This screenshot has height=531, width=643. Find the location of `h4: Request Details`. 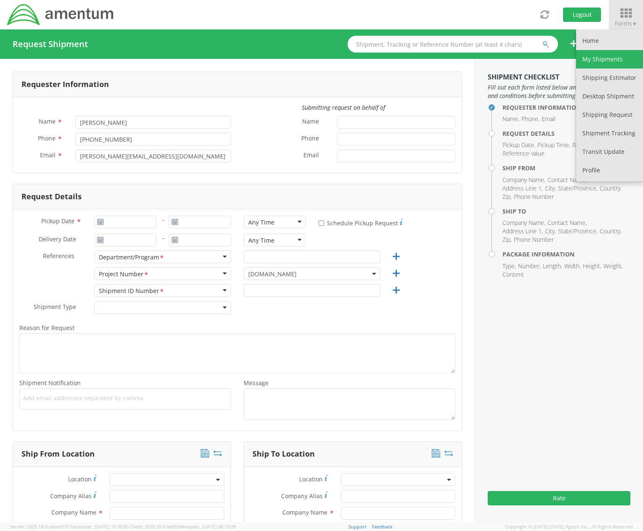

h4: Request Details is located at coordinates (566, 133).